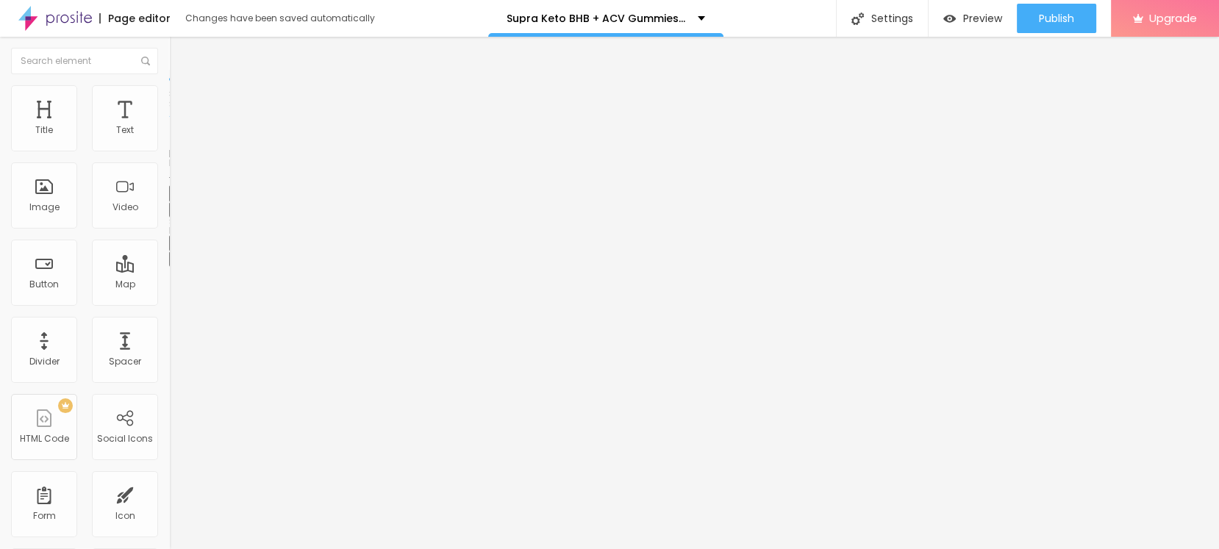 This screenshot has height=549, width=1219. I want to click on span: Publish, so click(1056, 18).